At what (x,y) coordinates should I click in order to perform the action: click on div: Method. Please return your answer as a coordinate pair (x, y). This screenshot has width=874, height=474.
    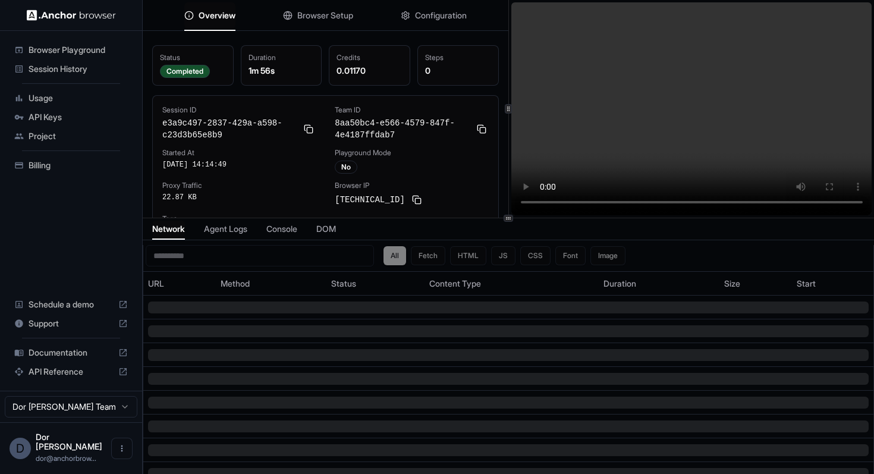
    Looking at the image, I should click on (271, 284).